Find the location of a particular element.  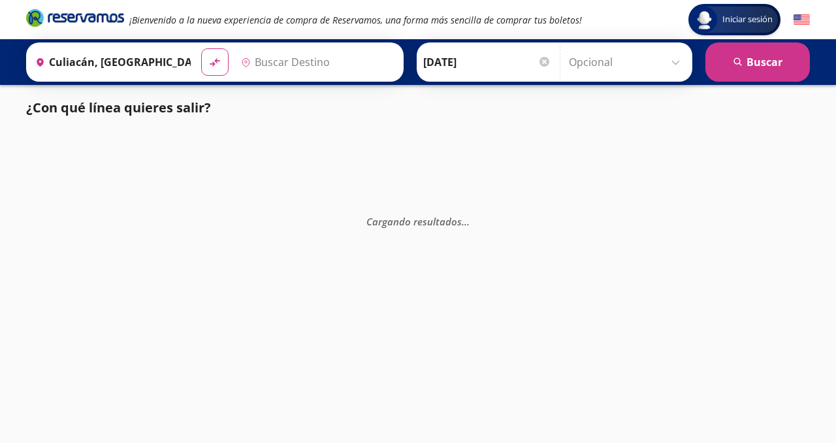

i: Brand Logo is located at coordinates (75, 18).